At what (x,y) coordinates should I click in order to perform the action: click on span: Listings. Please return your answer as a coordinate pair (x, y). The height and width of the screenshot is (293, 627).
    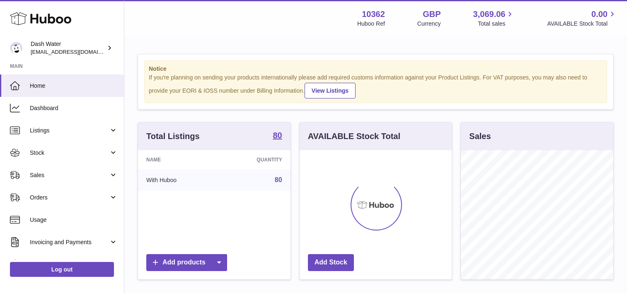
    Looking at the image, I should click on (69, 131).